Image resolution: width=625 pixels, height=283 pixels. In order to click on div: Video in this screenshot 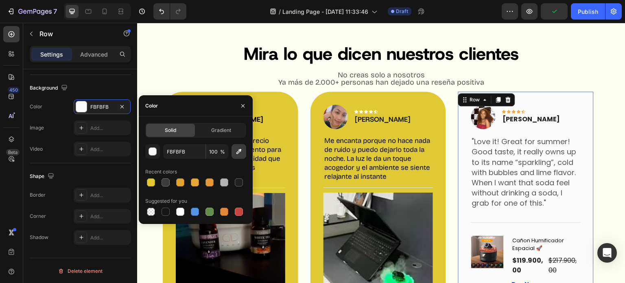, I will do `click(36, 149)`.